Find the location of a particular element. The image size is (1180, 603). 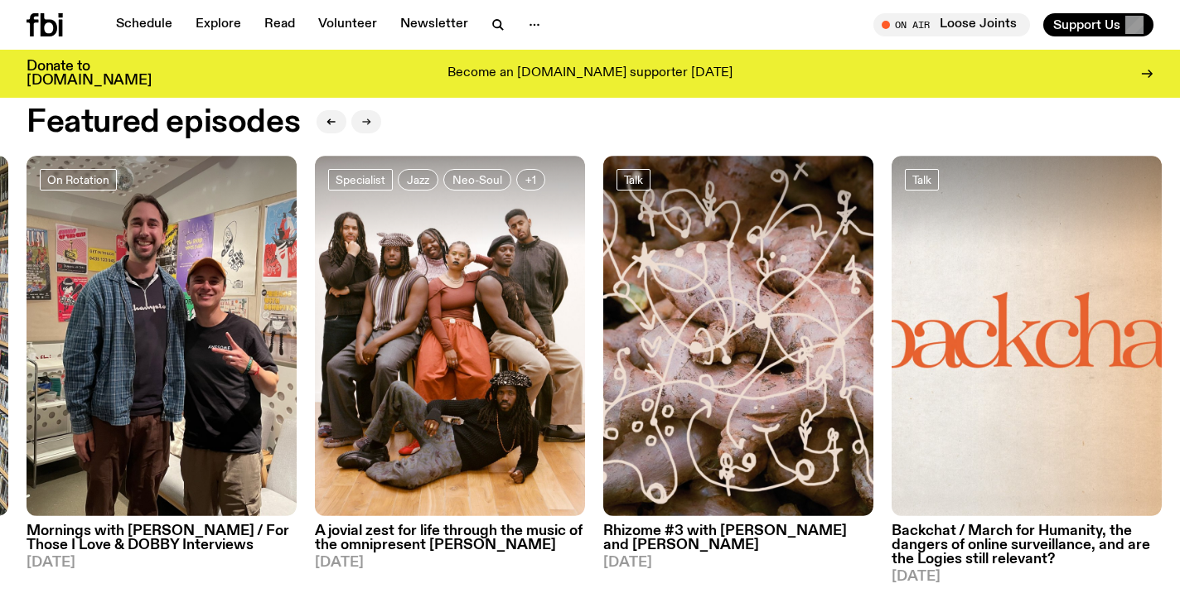

button: Support Us is located at coordinates (1098, 25).